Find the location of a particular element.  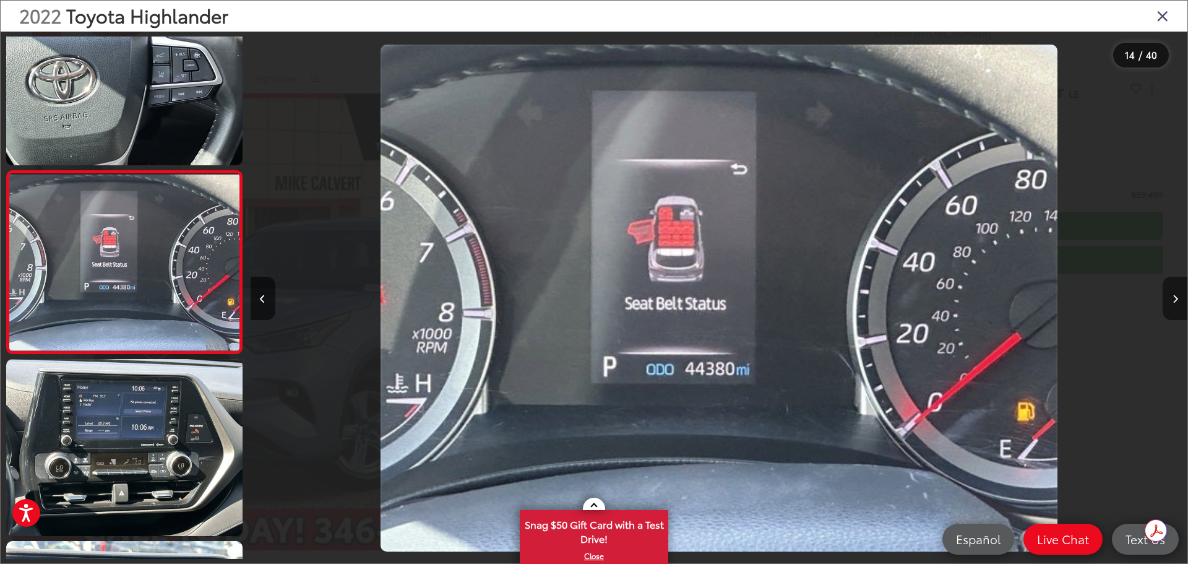

button: Previous image is located at coordinates (263, 298).